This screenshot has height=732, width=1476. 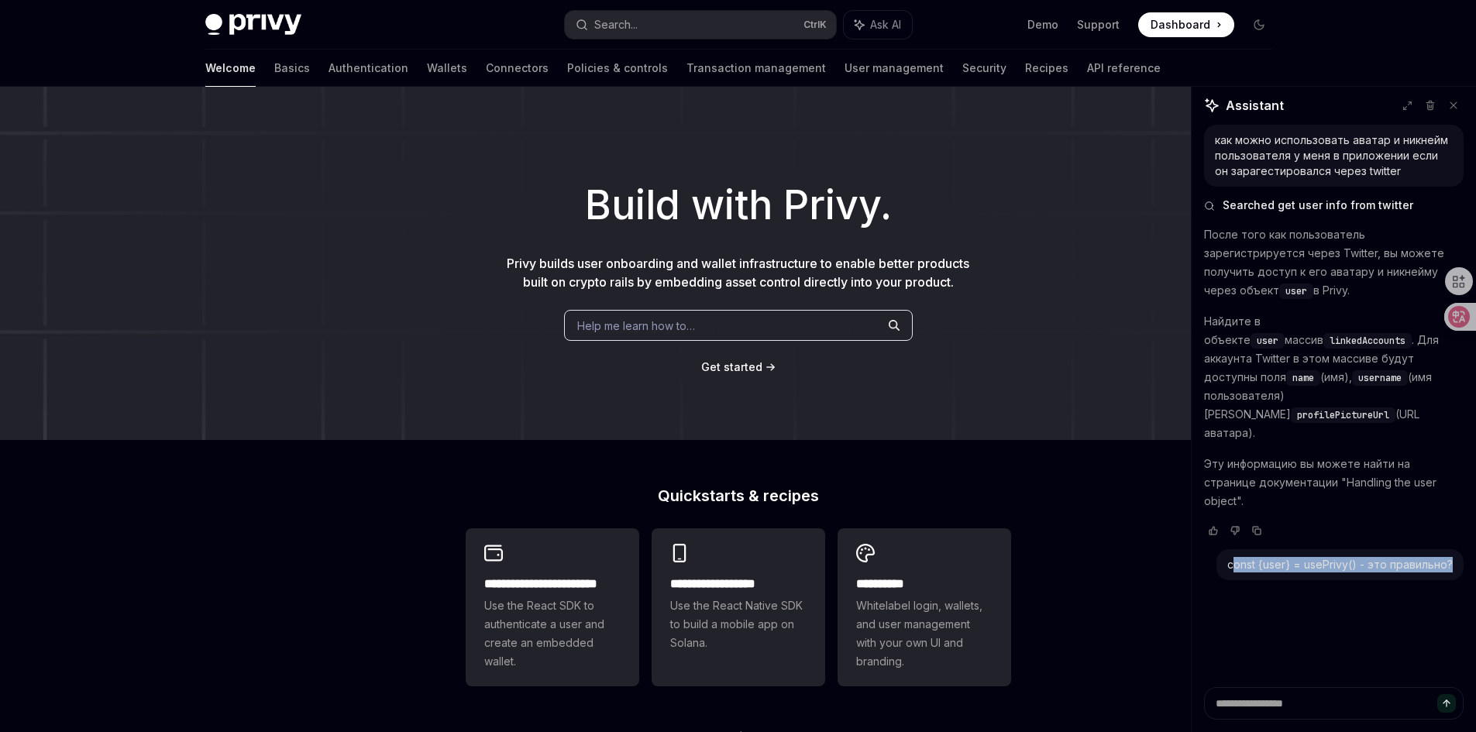 What do you see at coordinates (1333, 263) in the screenshot?
I see `p: После того как пользователь зарегистрируется через Twitter, вы можете получить доступ к его авата...` at bounding box center [1333, 263].